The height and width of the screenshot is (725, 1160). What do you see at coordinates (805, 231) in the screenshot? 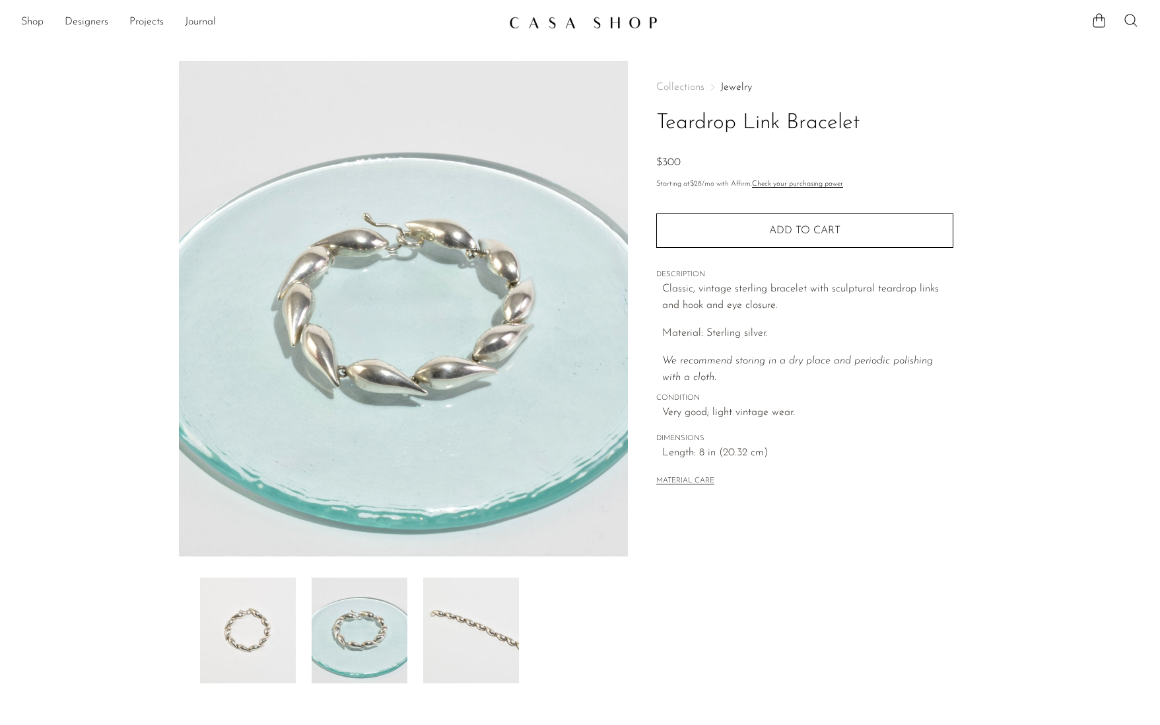
I see `span: Add to cart` at bounding box center [805, 231].